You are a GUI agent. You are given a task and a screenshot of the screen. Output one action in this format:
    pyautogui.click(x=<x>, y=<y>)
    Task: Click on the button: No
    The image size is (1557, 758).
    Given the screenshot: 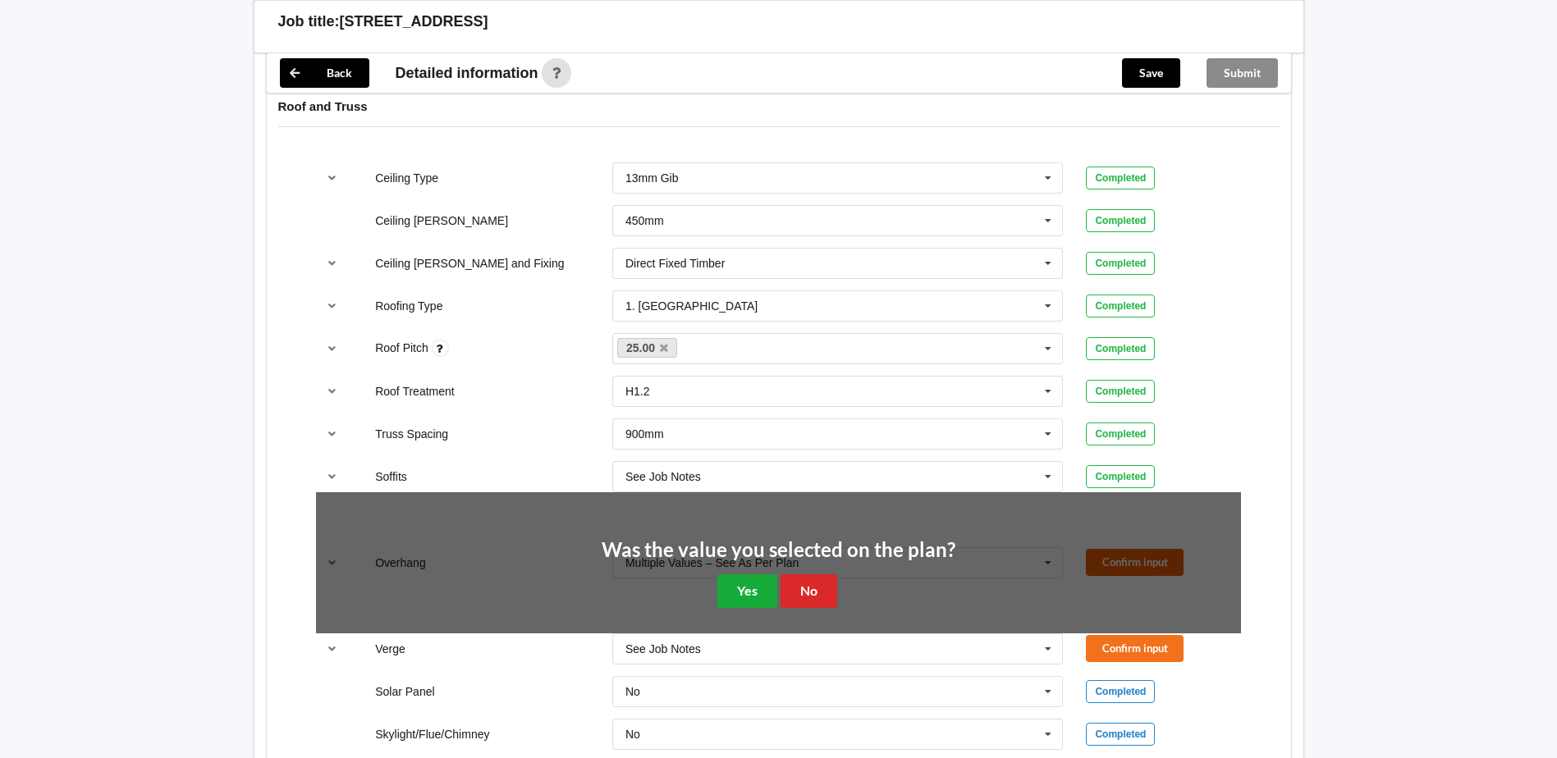 What is the action you would take?
    pyautogui.click(x=808, y=591)
    